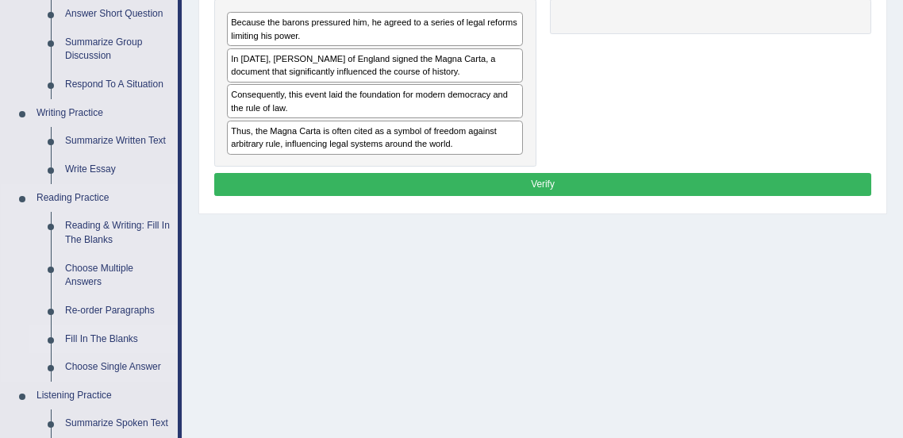 This screenshot has height=438, width=903. I want to click on div: Consequently, this event laid the foundation for modern democracy and the rule of law., so click(375, 101).